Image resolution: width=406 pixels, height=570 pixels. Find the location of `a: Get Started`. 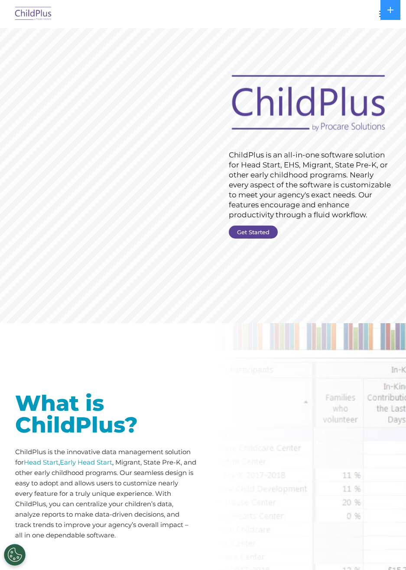

a: Get Started is located at coordinates (253, 232).